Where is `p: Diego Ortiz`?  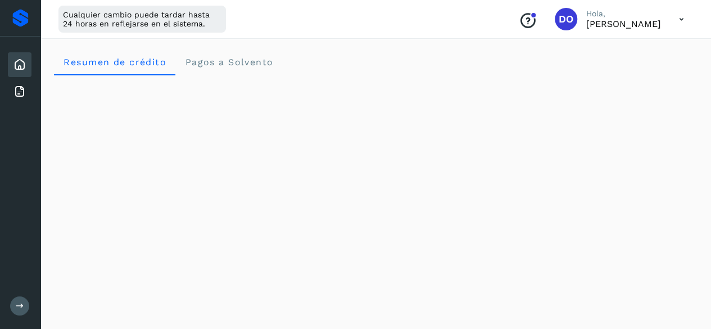 p: Diego Ortiz is located at coordinates (623, 24).